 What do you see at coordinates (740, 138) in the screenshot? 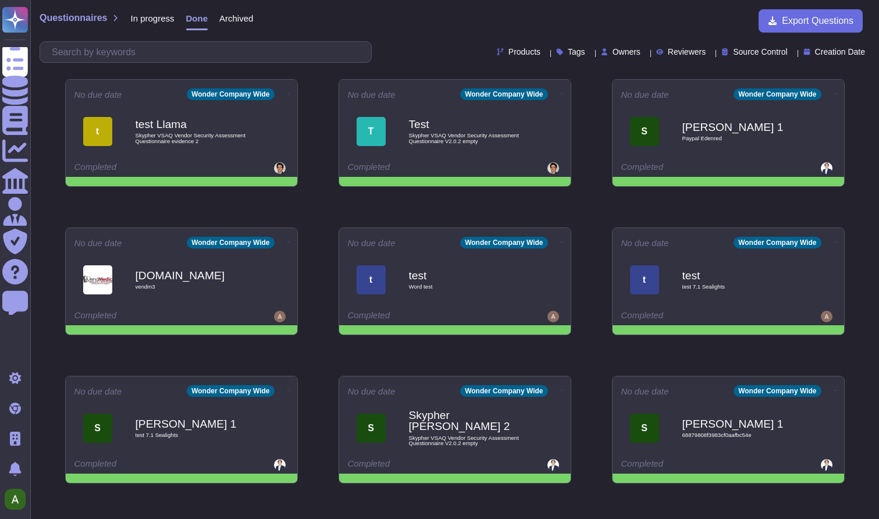
I see `span: Paypal Edenred` at bounding box center [740, 138].